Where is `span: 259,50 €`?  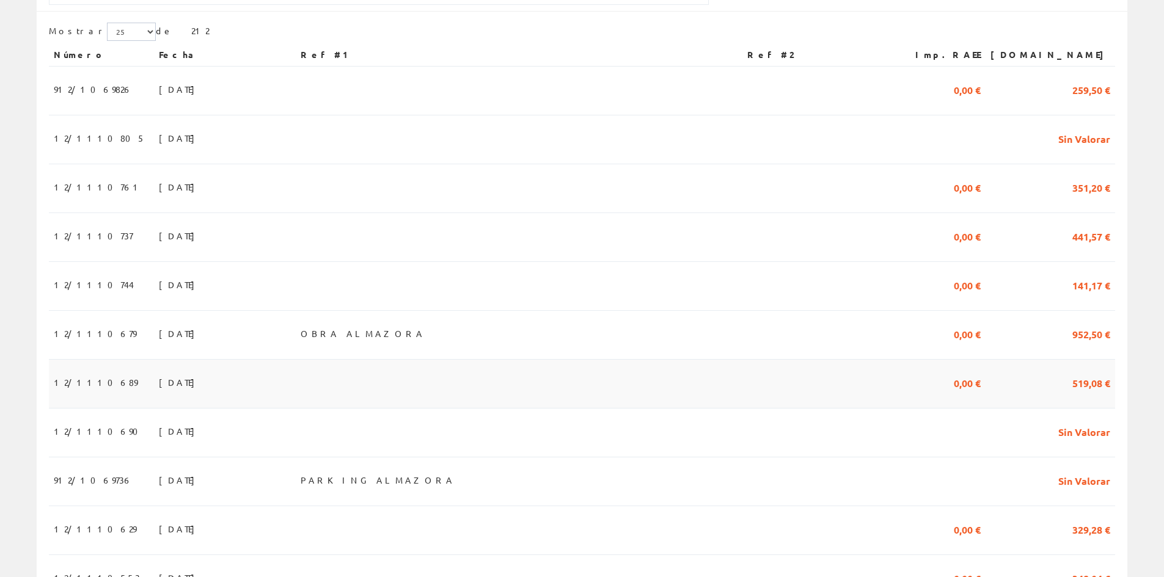
span: 259,50 € is located at coordinates (1091, 89).